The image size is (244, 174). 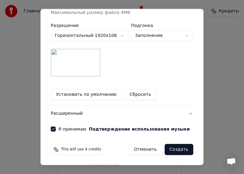 What do you see at coordinates (139, 129) in the screenshot?
I see `button: Я принимаю` at bounding box center [139, 129].